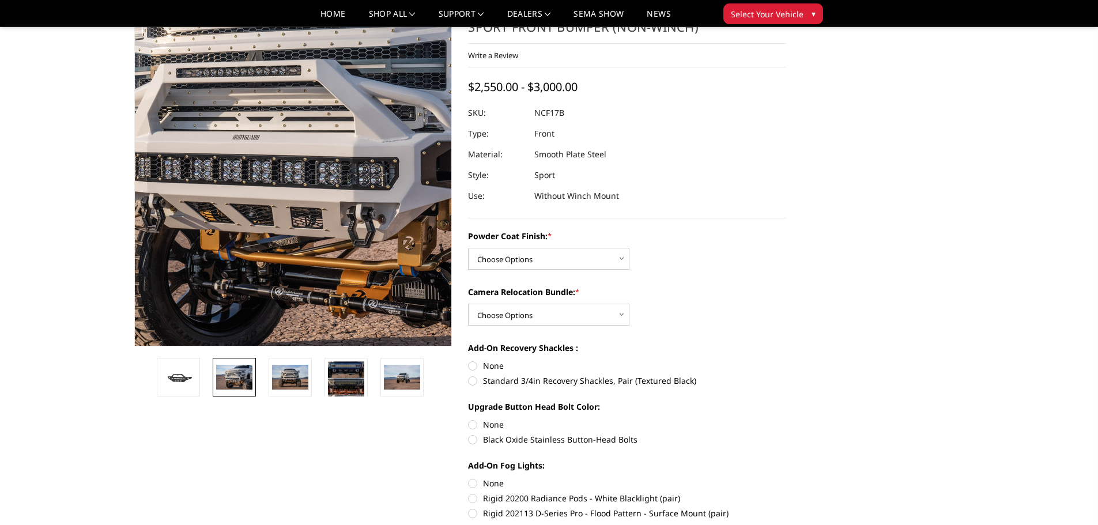 The image size is (1098, 525). What do you see at coordinates (550, 113) in the screenshot?
I see `dd: NCF17B` at bounding box center [550, 113].